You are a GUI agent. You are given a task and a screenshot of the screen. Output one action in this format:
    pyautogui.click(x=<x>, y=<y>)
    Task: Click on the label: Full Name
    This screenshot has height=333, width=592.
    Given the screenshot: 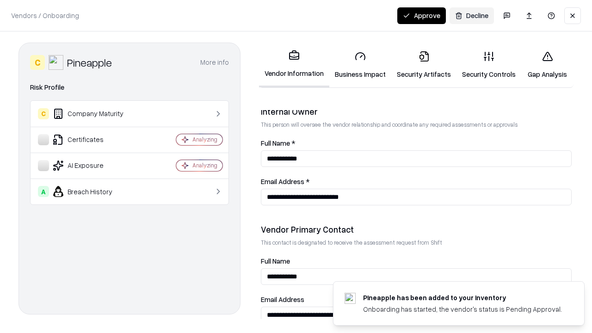 What is the action you would take?
    pyautogui.click(x=416, y=261)
    